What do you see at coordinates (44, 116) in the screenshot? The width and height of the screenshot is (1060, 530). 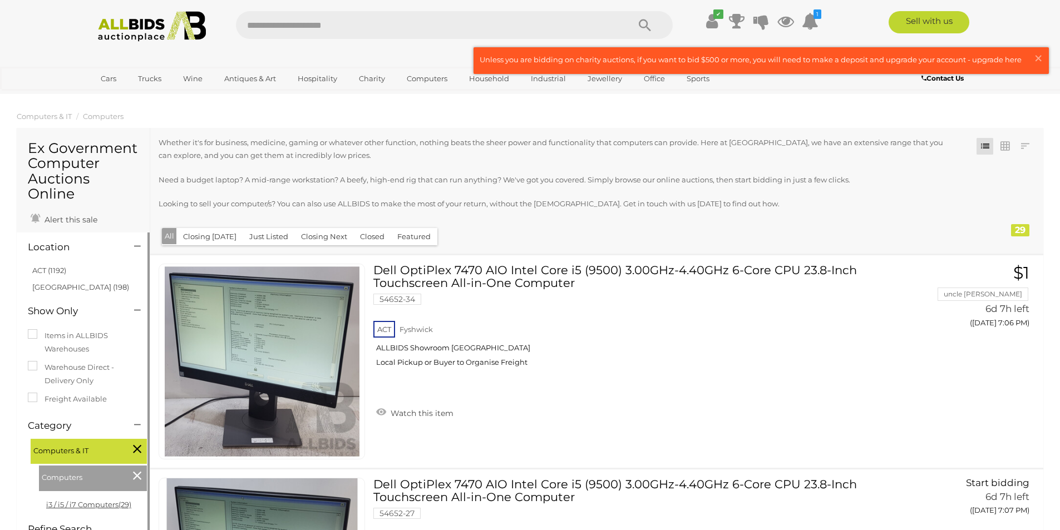 I see `a: Computers & IT` at bounding box center [44, 116].